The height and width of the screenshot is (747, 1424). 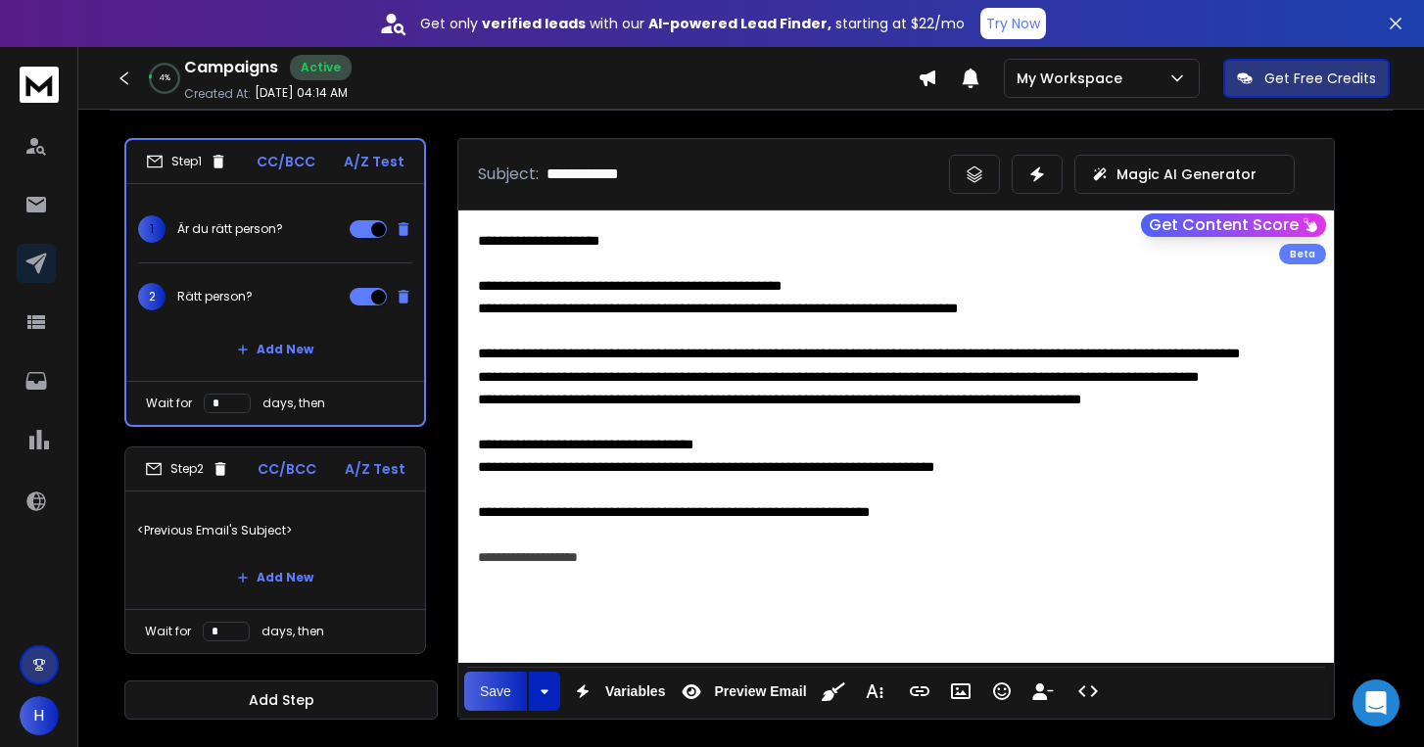 I want to click on p: Subject:, so click(x=508, y=174).